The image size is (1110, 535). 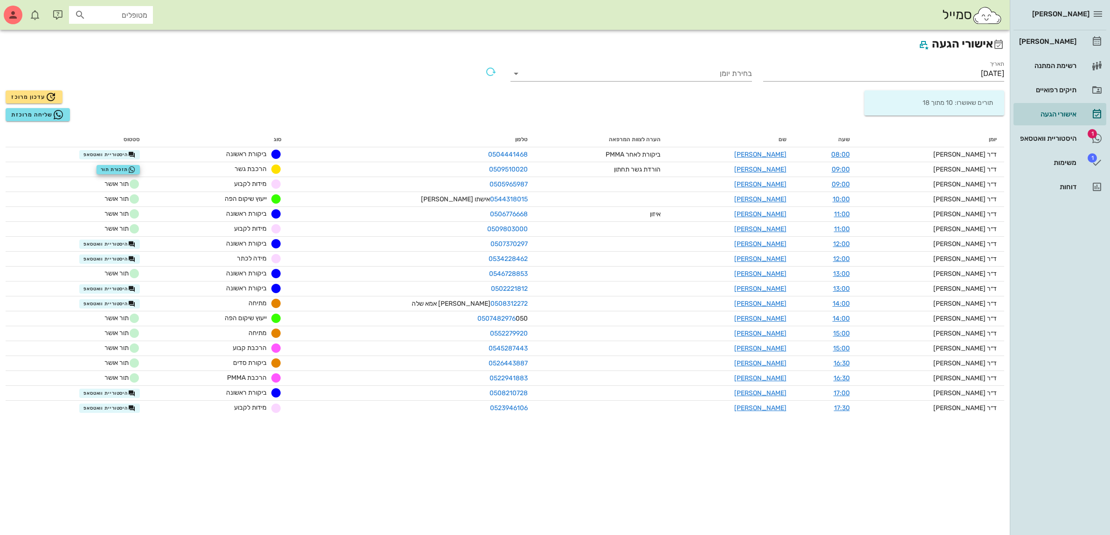 I want to click on button: תזכורת תור, so click(x=118, y=170).